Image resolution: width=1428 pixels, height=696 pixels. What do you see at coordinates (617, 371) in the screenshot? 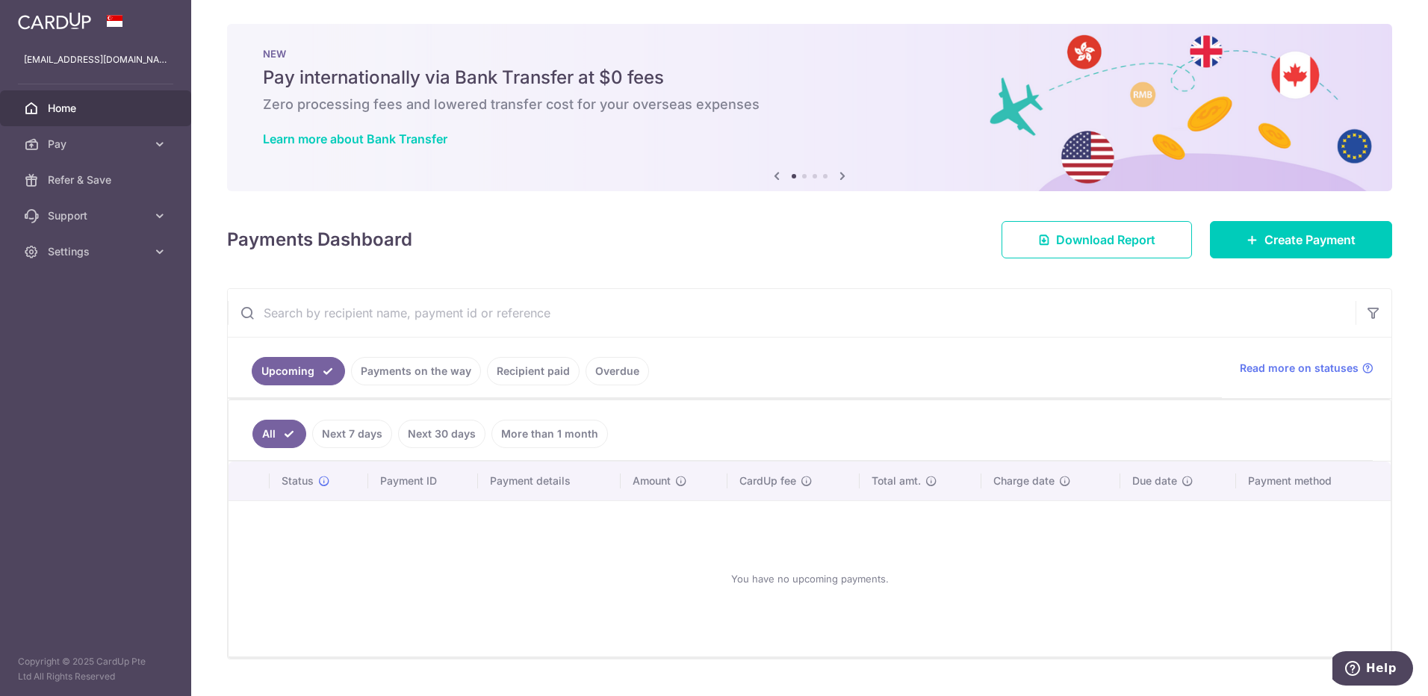
I see `a: Overdue` at bounding box center [617, 371].